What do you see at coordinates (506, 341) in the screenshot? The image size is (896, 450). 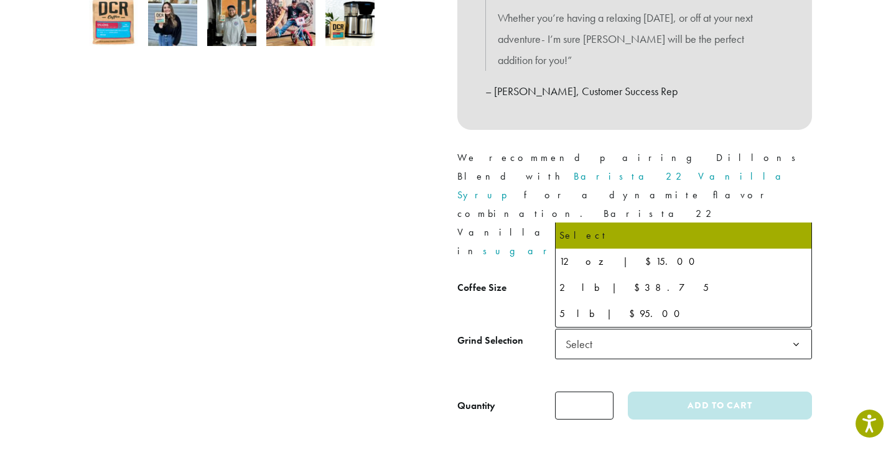 I see `label: Grind Selection` at bounding box center [506, 341].